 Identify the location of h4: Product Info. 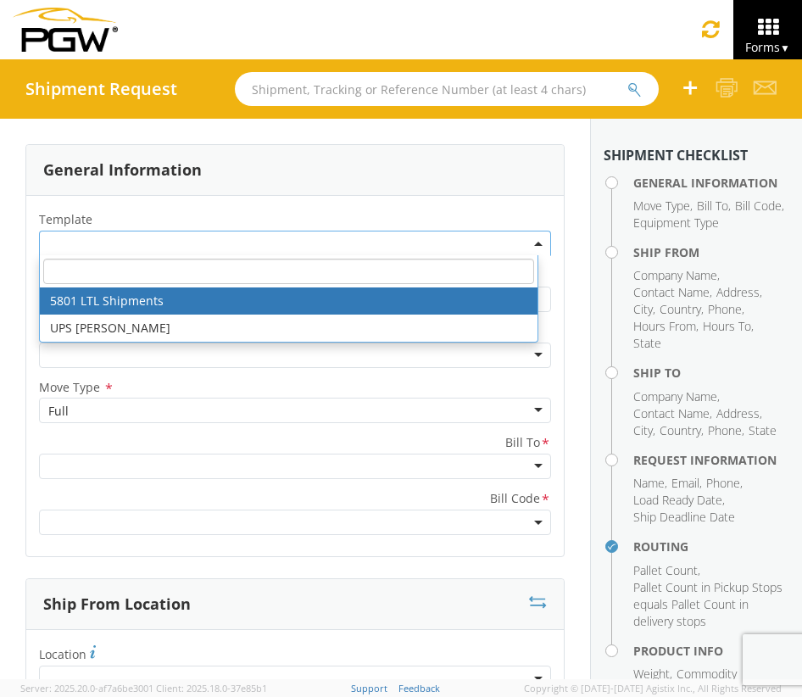
(711, 650).